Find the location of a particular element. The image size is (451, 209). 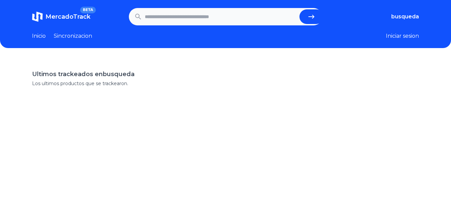

img: MercadoTrack is located at coordinates (37, 17).